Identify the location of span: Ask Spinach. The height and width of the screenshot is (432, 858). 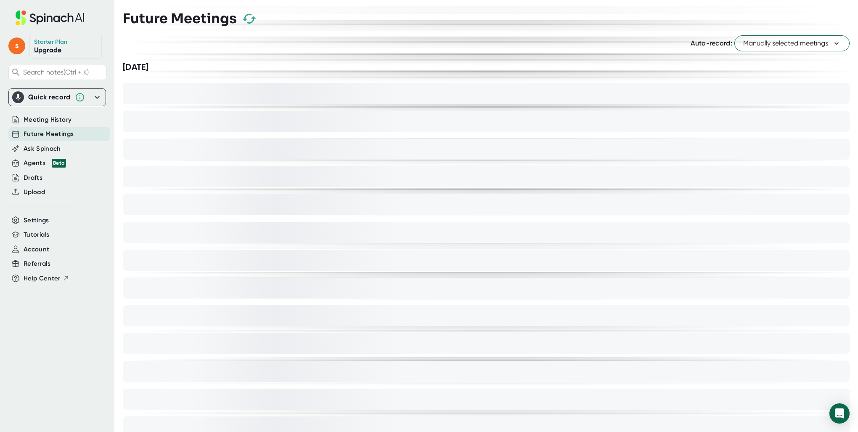
(42, 149).